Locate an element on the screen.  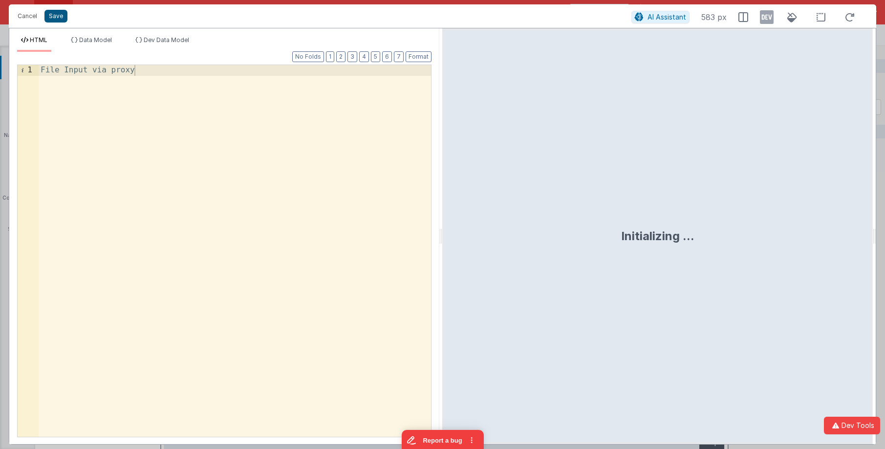
button: Save is located at coordinates (56, 16).